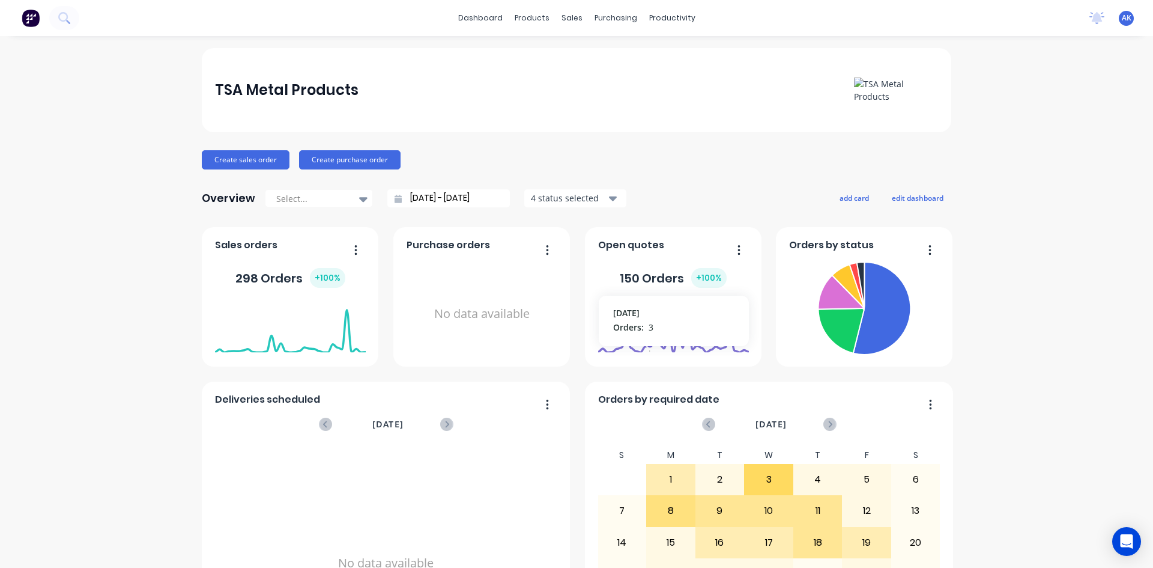 The height and width of the screenshot is (568, 1153). I want to click on button: Create sales order, so click(246, 160).